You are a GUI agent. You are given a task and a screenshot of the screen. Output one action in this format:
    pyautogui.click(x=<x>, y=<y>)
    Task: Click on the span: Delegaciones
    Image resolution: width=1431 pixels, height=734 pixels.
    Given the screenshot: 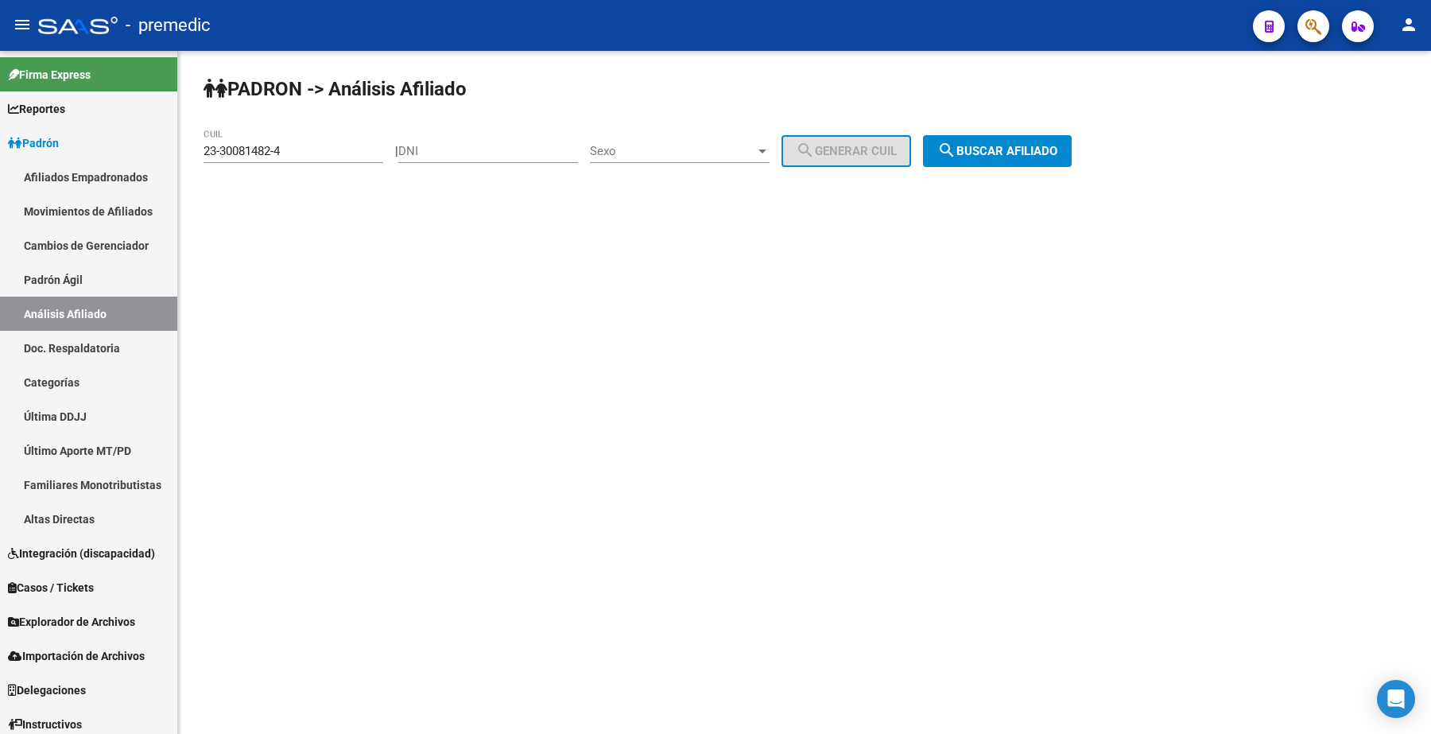 What is the action you would take?
    pyautogui.click(x=47, y=690)
    